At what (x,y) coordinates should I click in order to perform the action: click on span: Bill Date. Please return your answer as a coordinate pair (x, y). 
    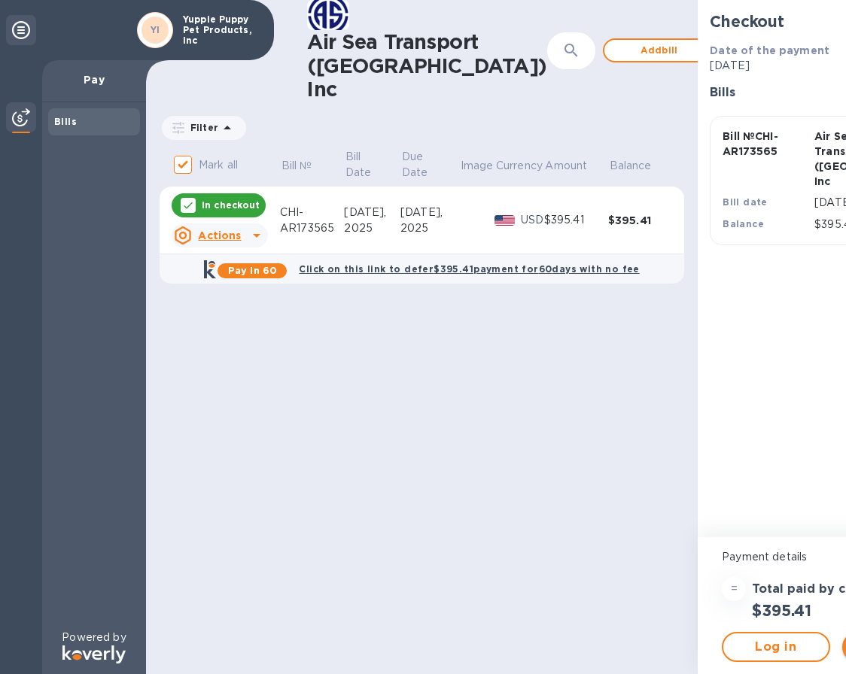
    Looking at the image, I should click on (372, 165).